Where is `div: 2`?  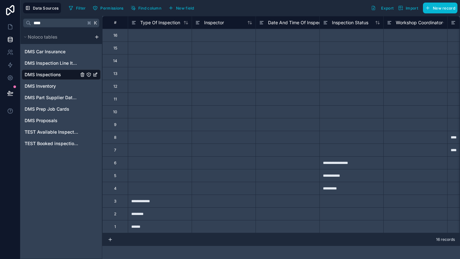 div: 2 is located at coordinates (115, 214).